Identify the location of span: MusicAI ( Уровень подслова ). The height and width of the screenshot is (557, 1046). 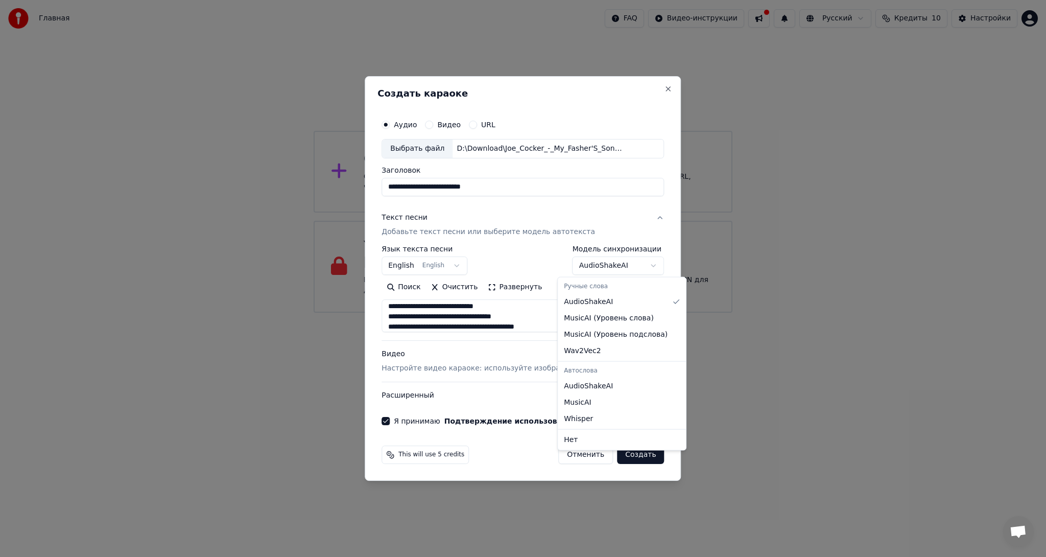
(615, 335).